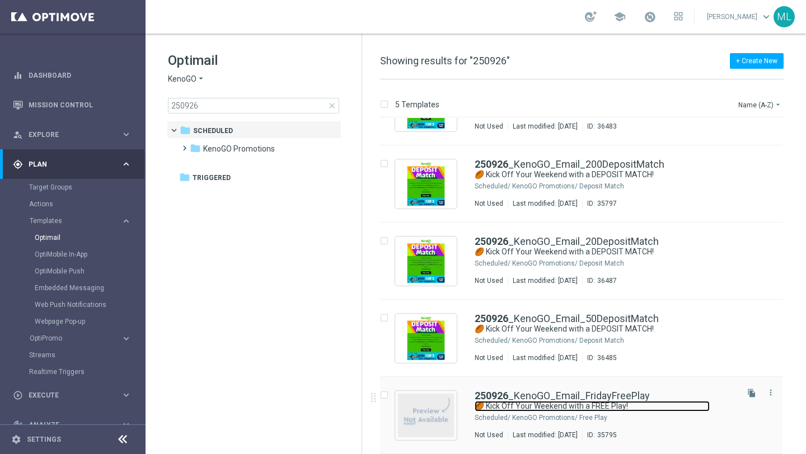 The image size is (806, 454). I want to click on button: KenoGO arrow_drop_down, so click(186, 79).